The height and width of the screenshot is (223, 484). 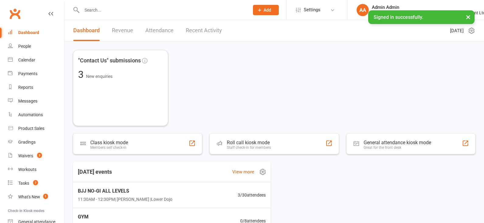 What do you see at coordinates (24, 183) in the screenshot?
I see `div: Tasks` at bounding box center [24, 183].